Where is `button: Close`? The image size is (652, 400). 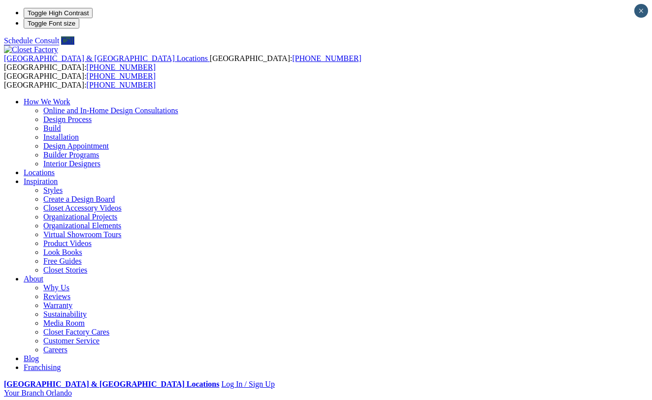 button: Close is located at coordinates (641, 11).